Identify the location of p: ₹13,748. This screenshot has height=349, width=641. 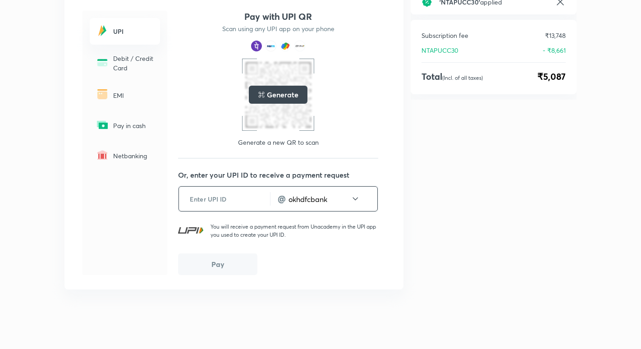
(555, 35).